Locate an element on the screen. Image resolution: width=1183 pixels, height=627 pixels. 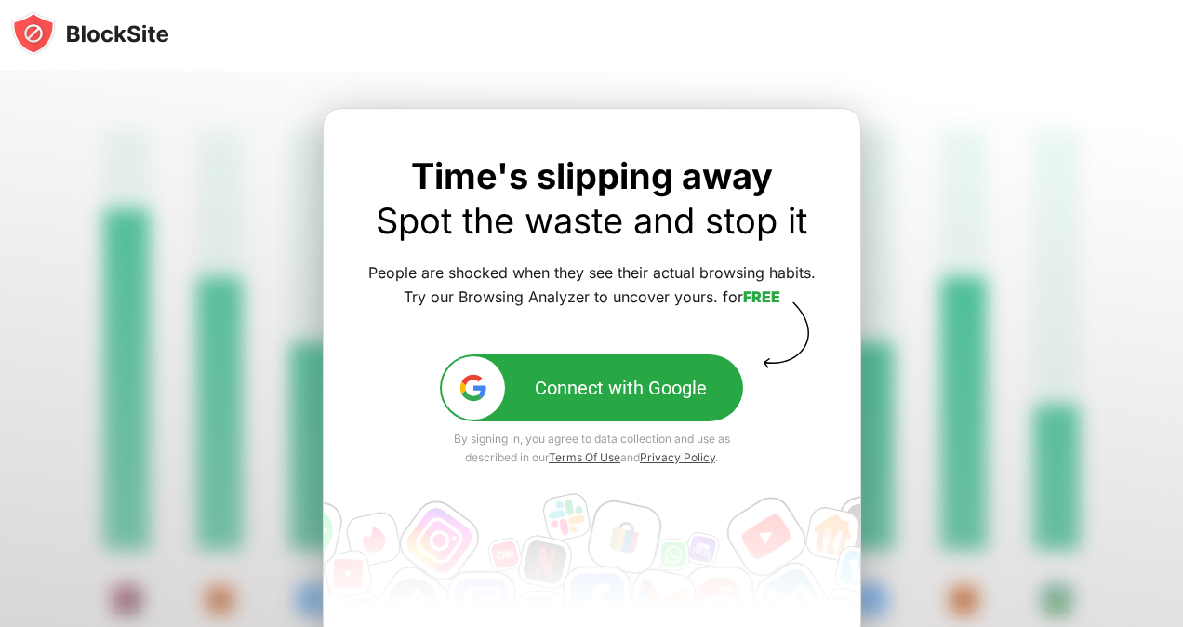
a: Terms Of Use is located at coordinates (584, 456).